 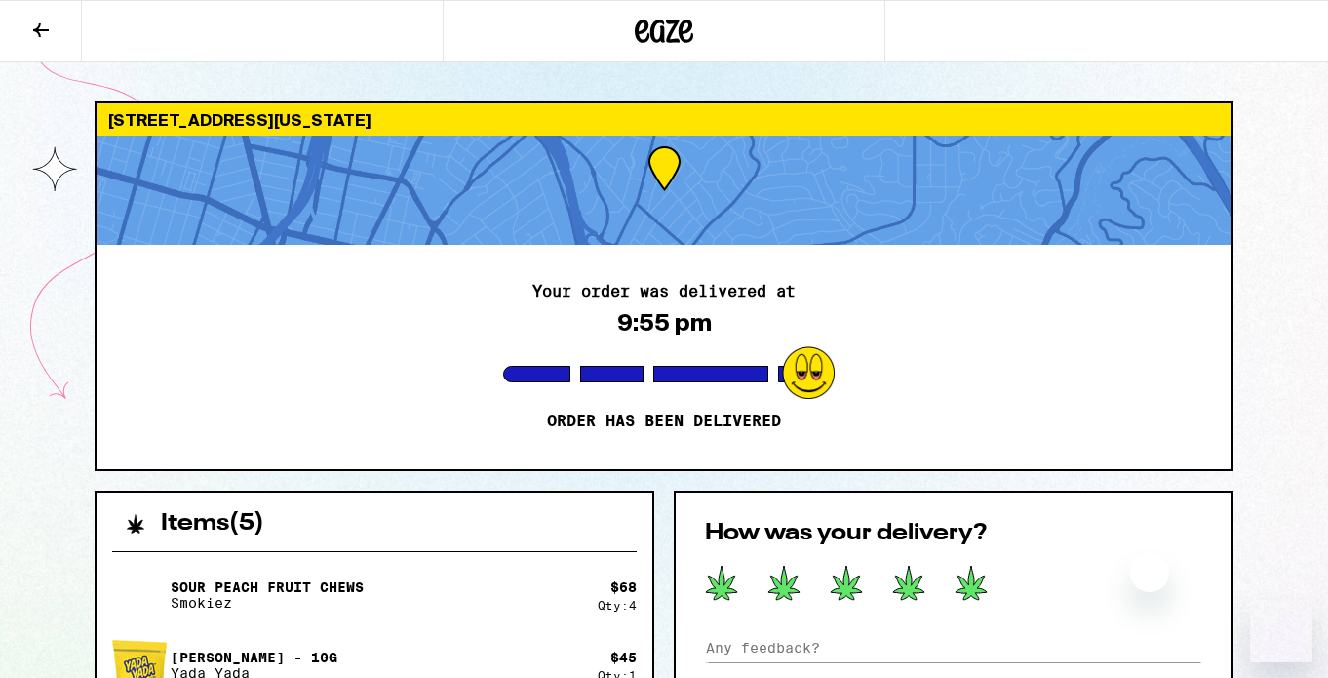 What do you see at coordinates (664, 323) in the screenshot?
I see `div: 9:55 pm` at bounding box center [664, 323].